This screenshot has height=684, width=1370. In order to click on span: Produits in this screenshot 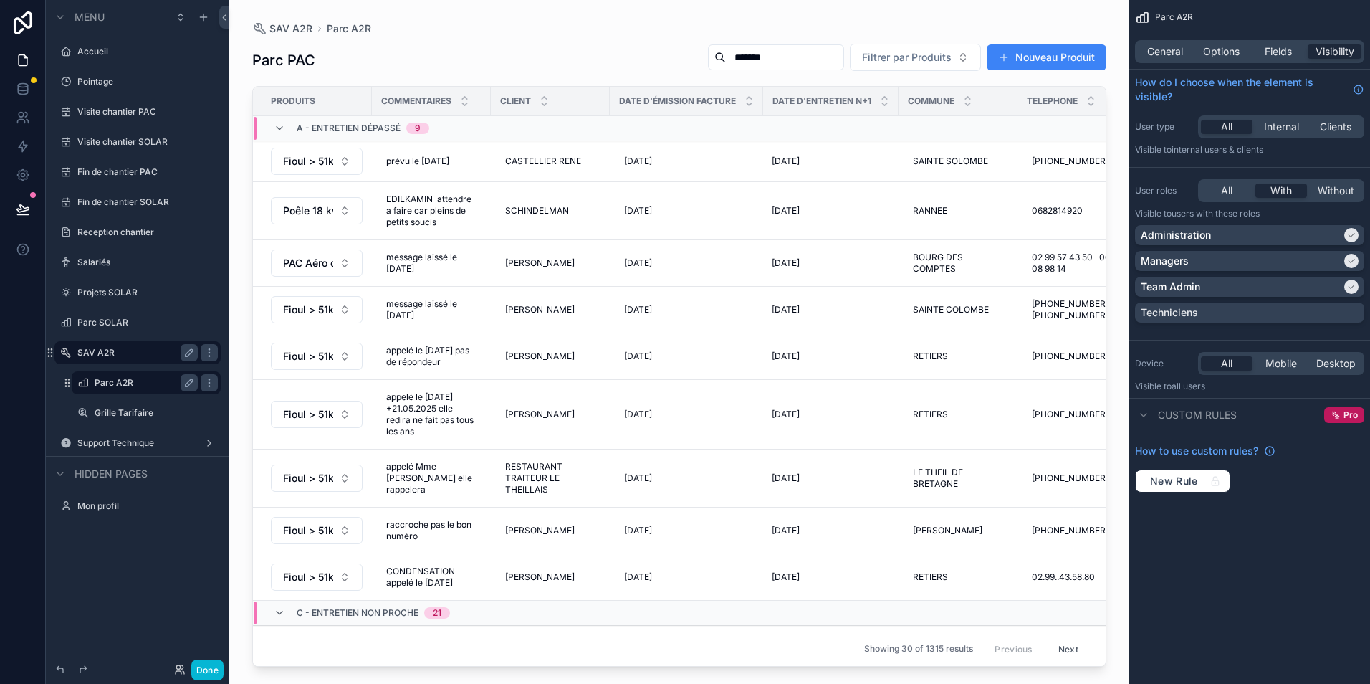, I will do `click(293, 101)`.